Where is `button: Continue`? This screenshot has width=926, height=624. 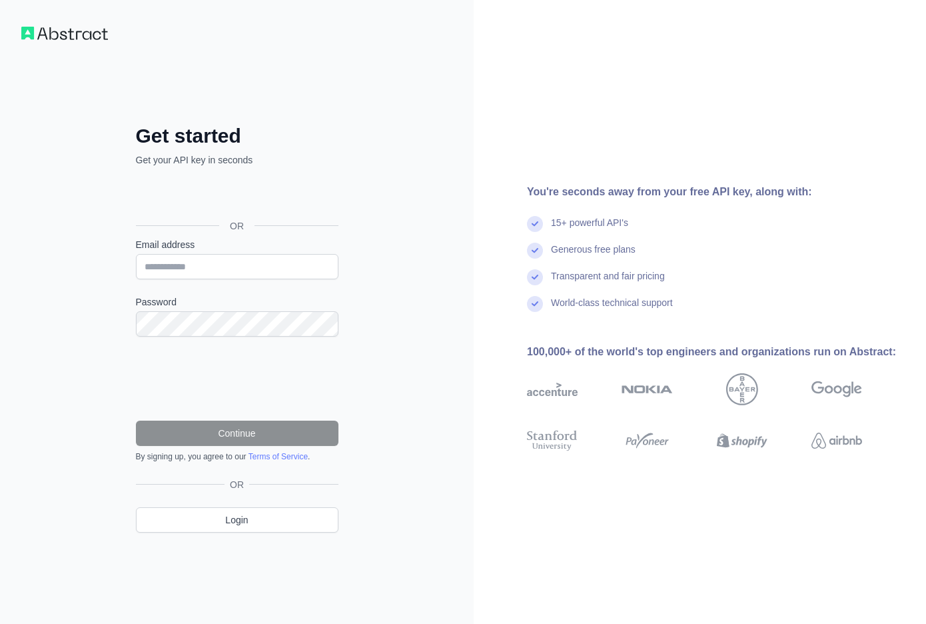
button: Continue is located at coordinates (237, 433).